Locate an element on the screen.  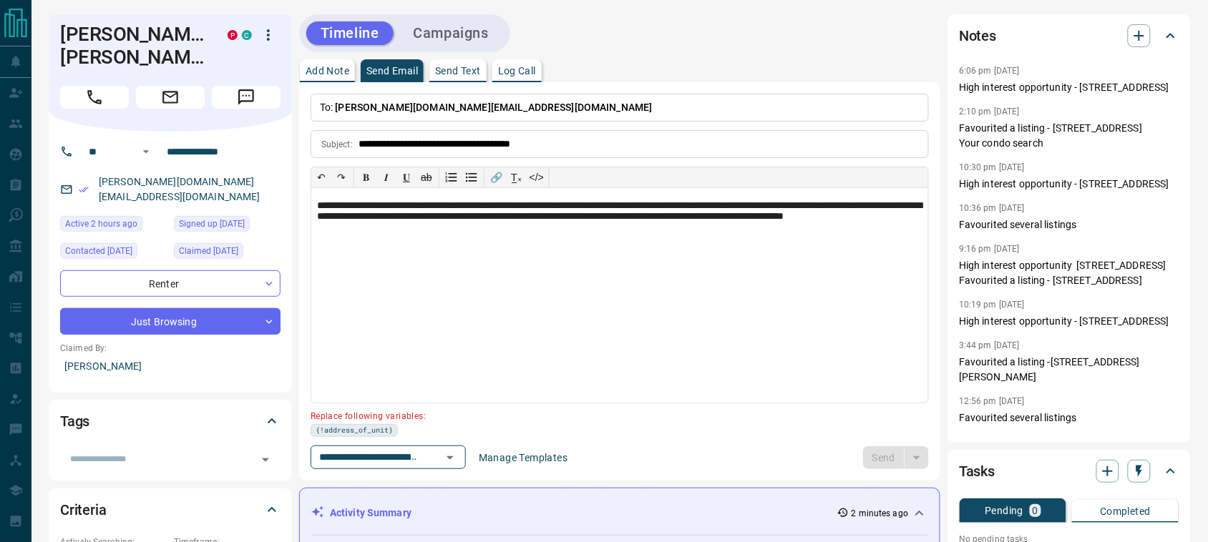
div: Tags is located at coordinates (170, 421).